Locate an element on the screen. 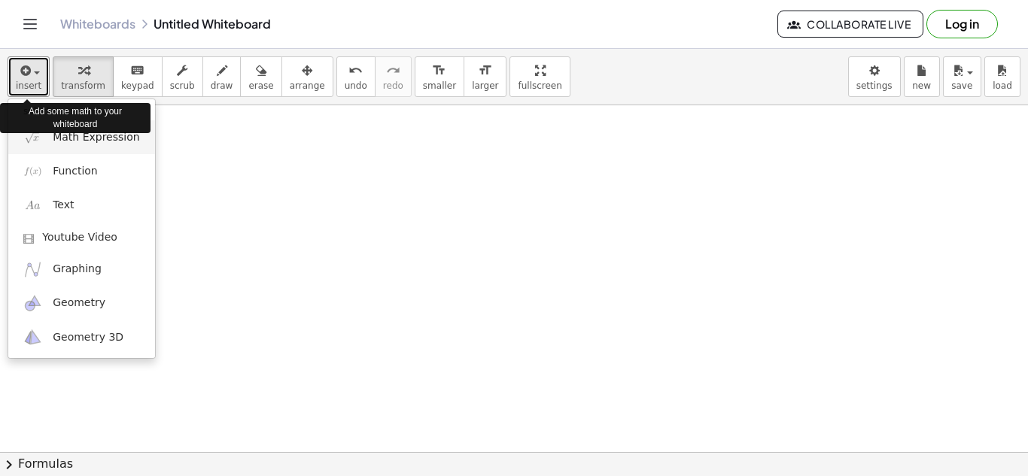 The image size is (1028, 476). img: sqrt_x.png is located at coordinates (32, 137).